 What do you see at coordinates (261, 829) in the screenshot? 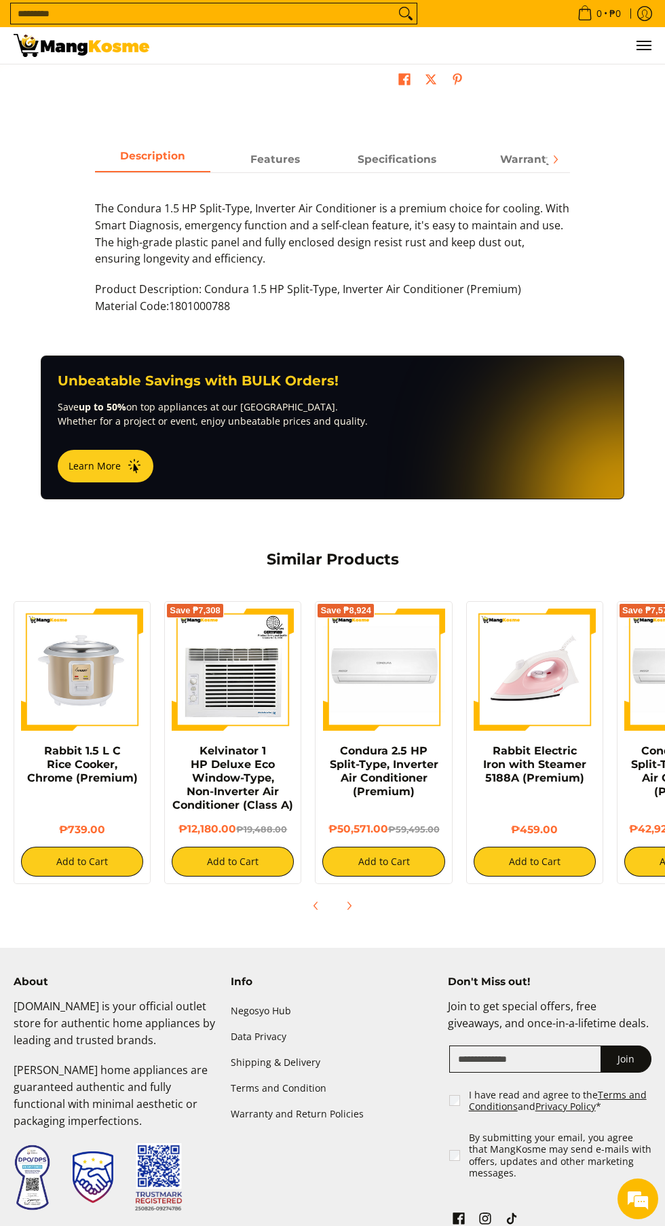
I see `del: ₱19,488.00` at bounding box center [261, 829].